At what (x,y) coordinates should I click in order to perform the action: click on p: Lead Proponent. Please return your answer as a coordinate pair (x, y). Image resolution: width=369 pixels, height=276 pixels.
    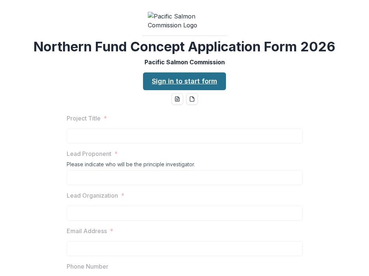
    Looking at the image, I should click on (89, 154).